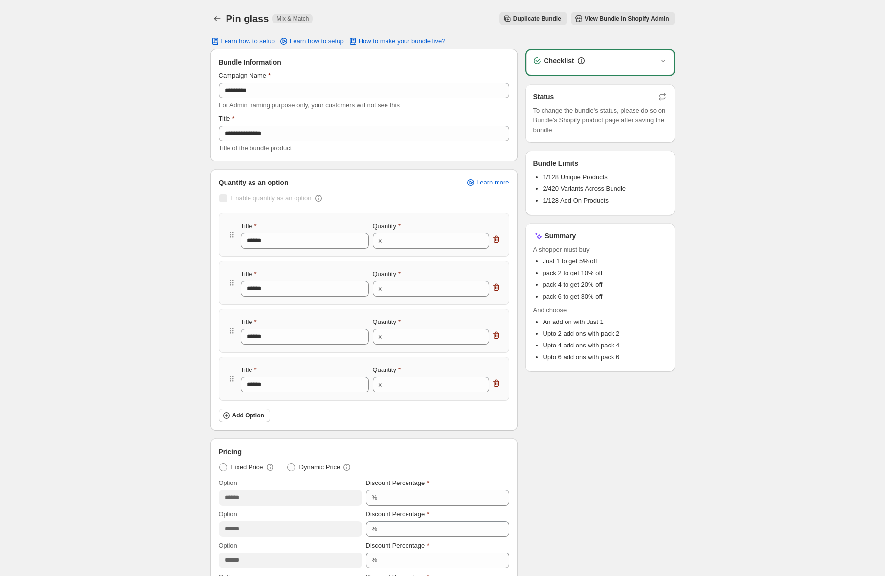 This screenshot has height=576, width=885. Describe the element at coordinates (230, 452) in the screenshot. I see `span: Pricing` at that location.